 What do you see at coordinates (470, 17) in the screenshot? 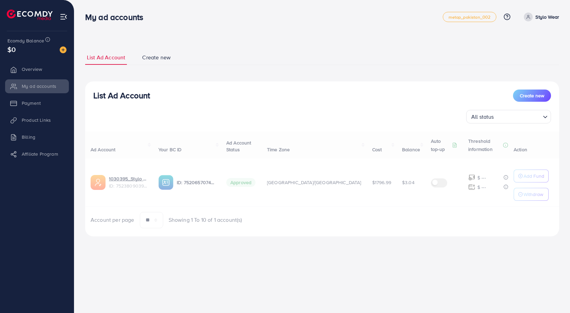
I see `span: metap_pakistan_002` at bounding box center [470, 17].